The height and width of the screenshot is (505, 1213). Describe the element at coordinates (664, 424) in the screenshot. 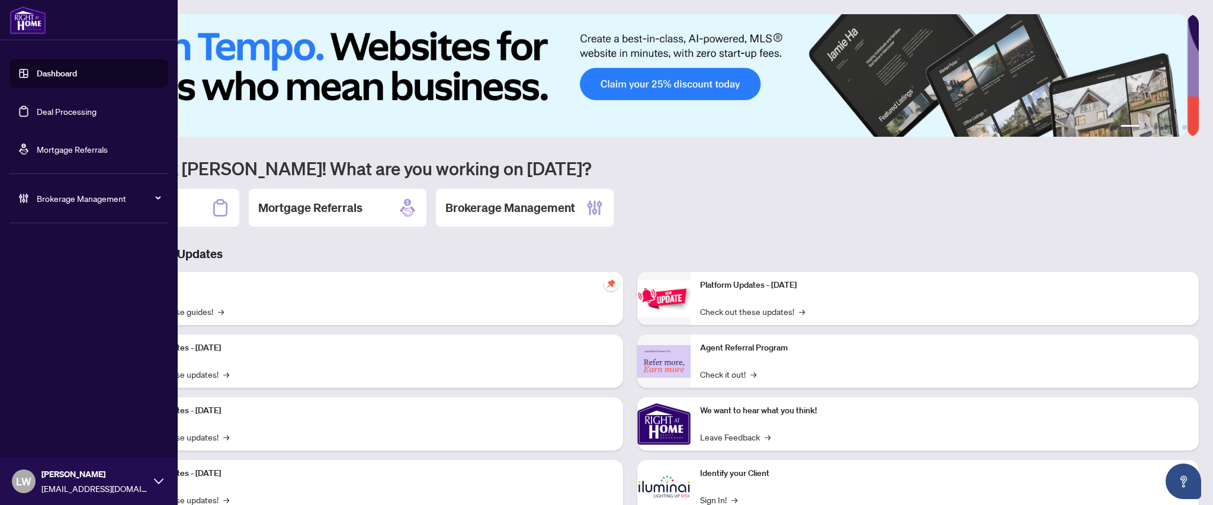

I see `img: We want to hear what you think!` at that location.